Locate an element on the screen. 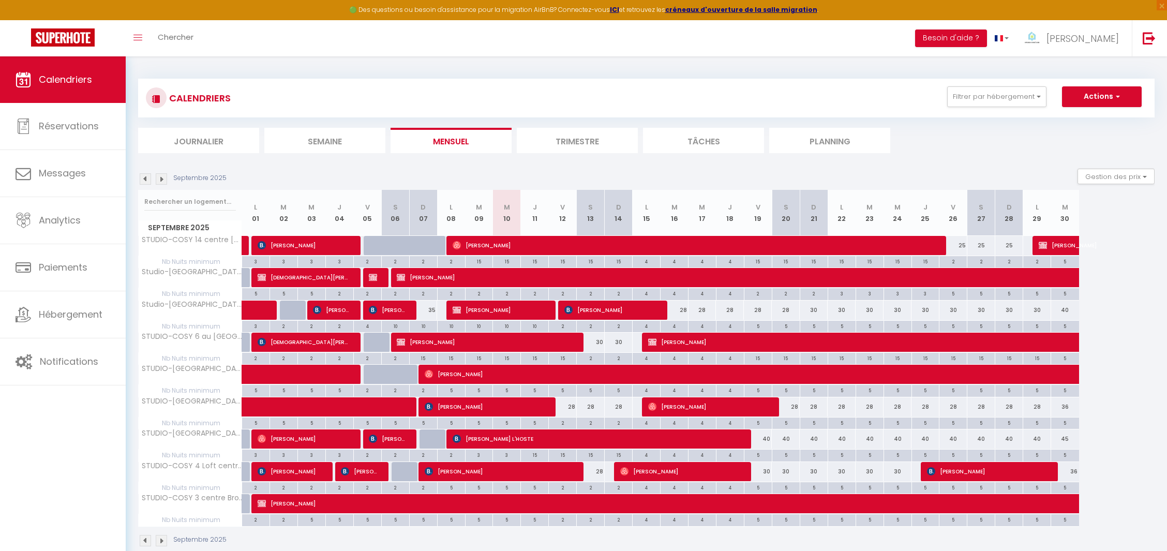 This screenshot has height=551, width=1167. button: Actions is located at coordinates (1101, 97).